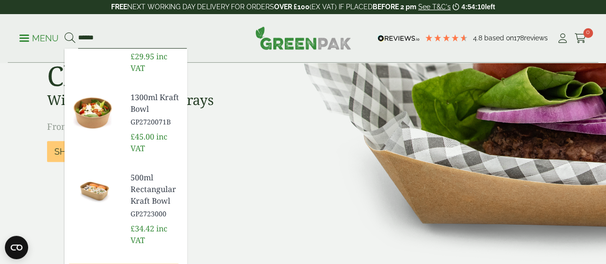 The image size is (606, 264). I want to click on a: GP2723000, so click(94, 191).